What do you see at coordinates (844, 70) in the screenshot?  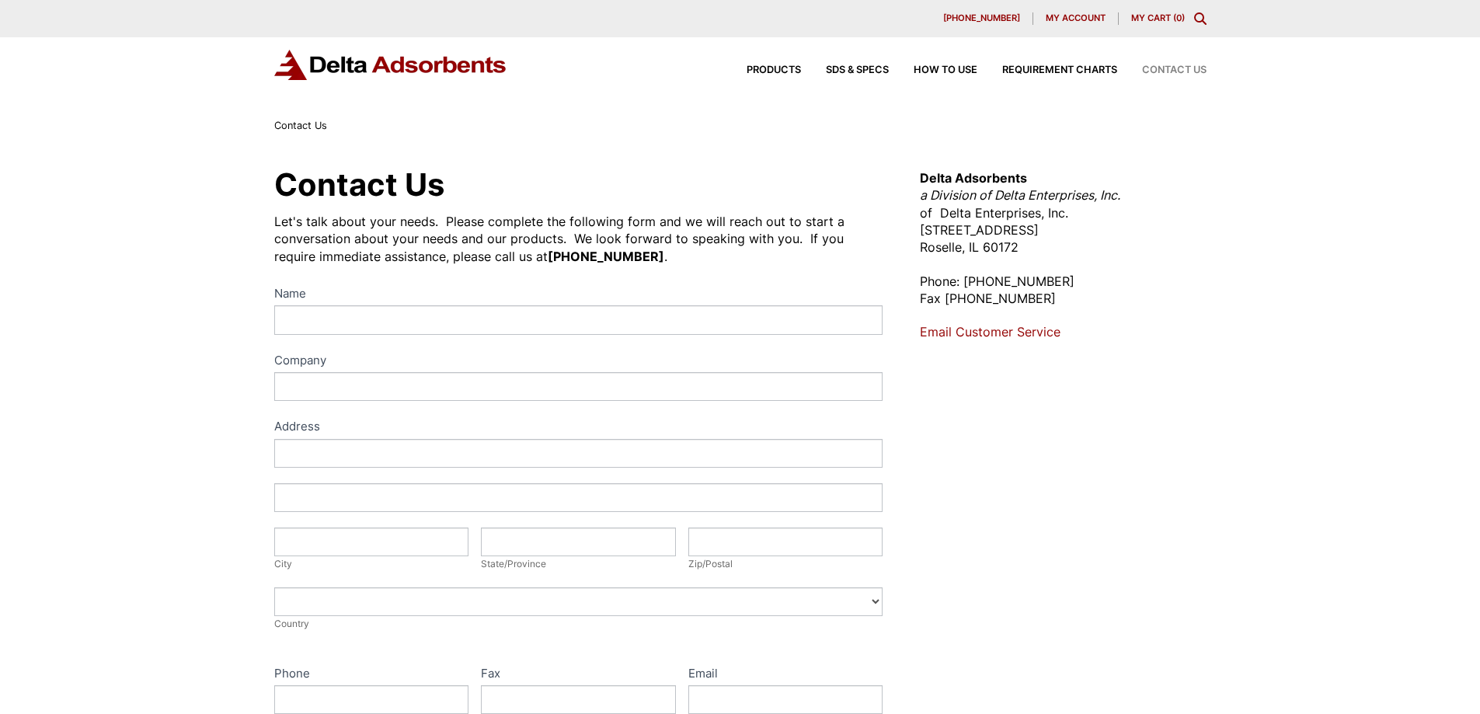 I see `a: SDS & SPECS` at bounding box center [844, 70].